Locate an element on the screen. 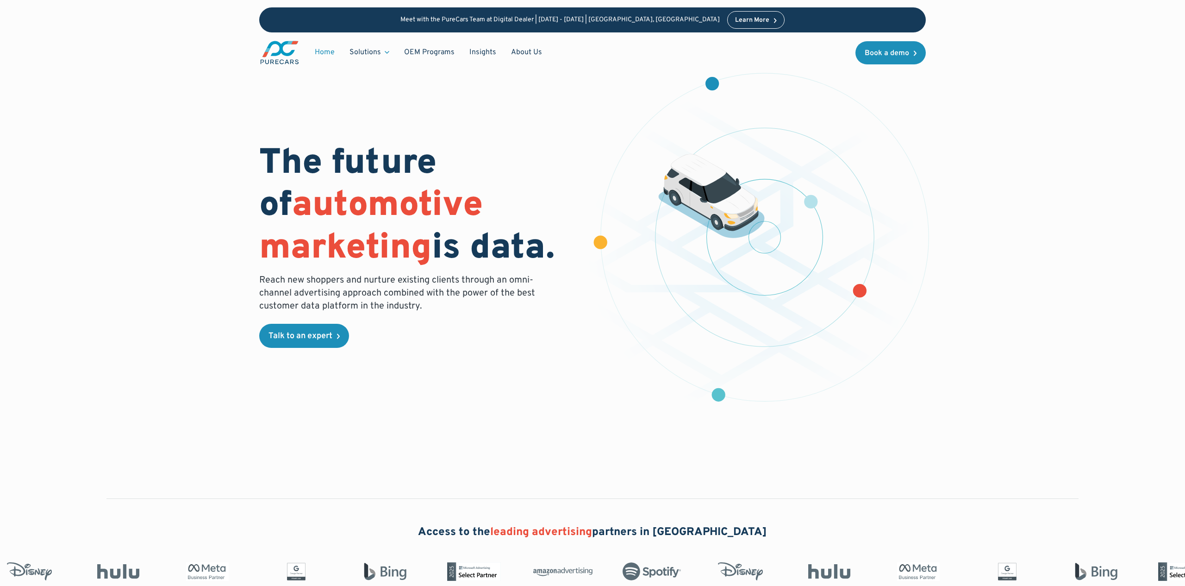 This screenshot has width=1185, height=586. a: OEM Programs is located at coordinates (429, 52).